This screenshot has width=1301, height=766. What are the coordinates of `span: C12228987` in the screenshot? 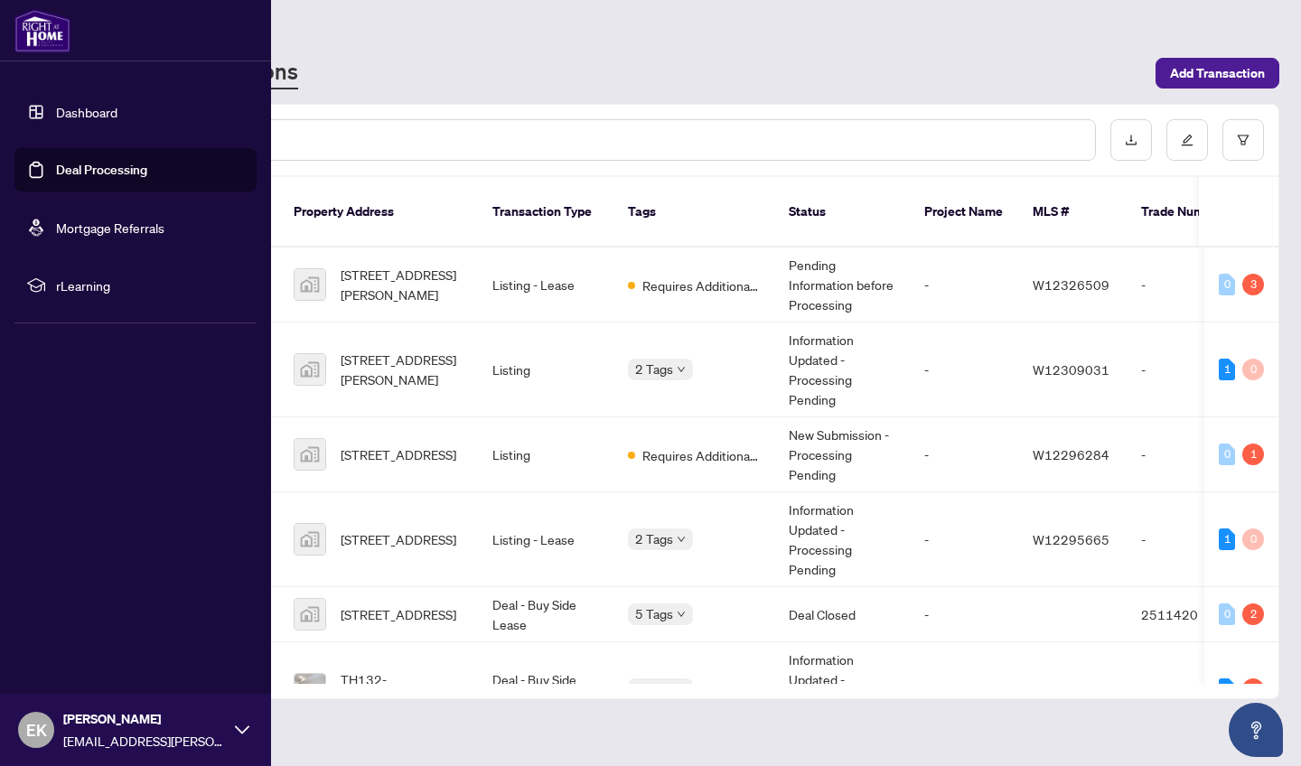 It's located at (1069, 690).